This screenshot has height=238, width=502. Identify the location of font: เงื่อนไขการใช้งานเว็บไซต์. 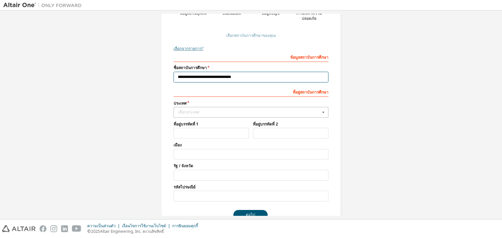
(144, 226).